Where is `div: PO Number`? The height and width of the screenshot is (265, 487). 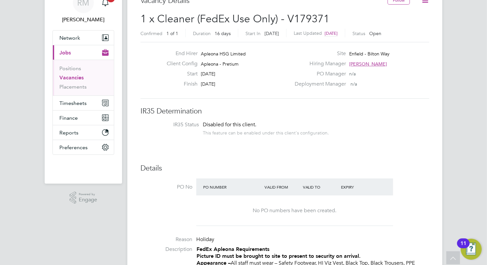 div: PO Number is located at coordinates (232, 187).